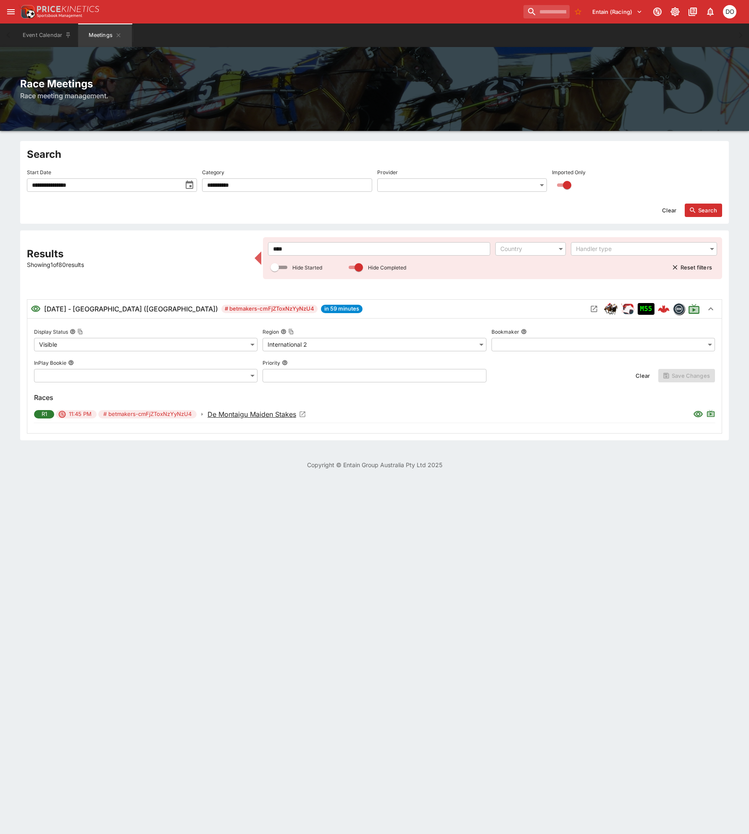 The image size is (749, 834). I want to click on button: Meetings, so click(105, 35).